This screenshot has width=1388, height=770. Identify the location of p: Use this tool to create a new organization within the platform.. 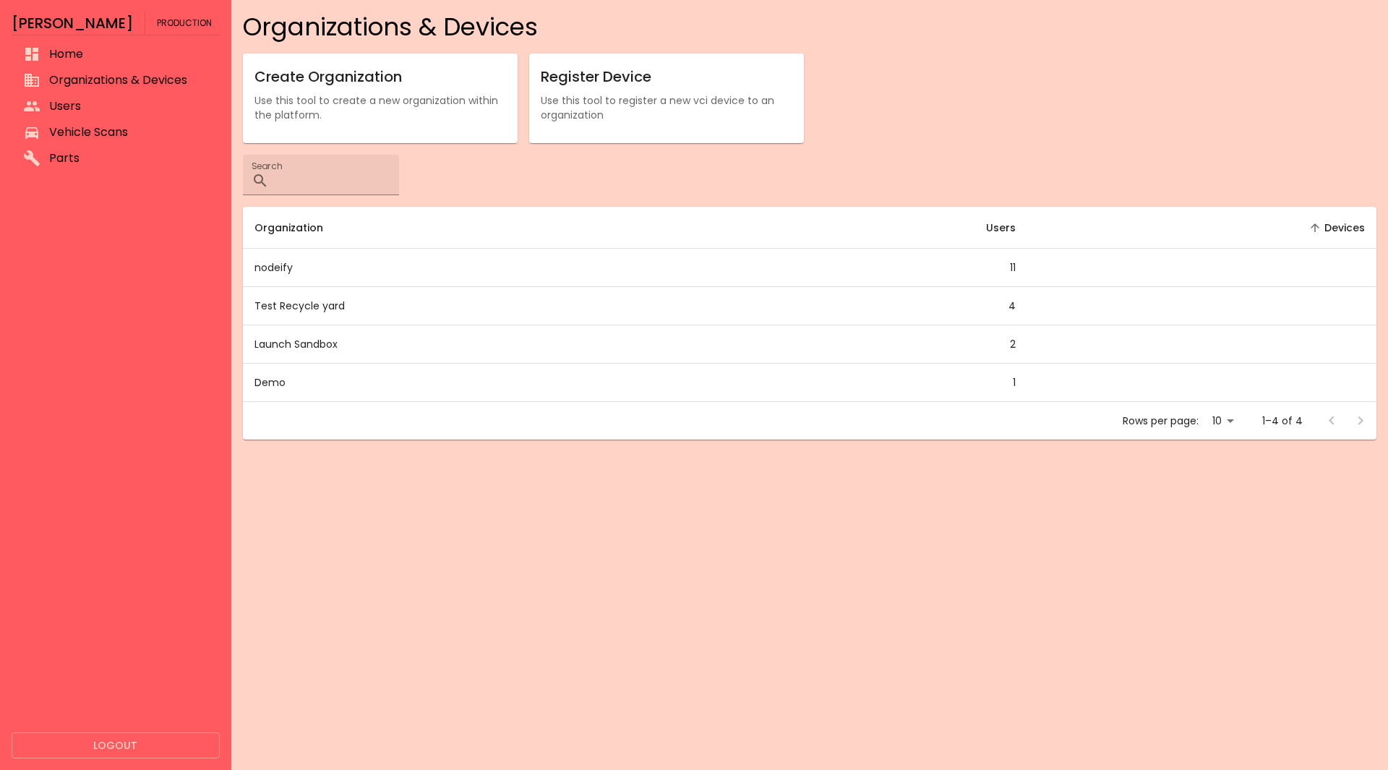
(380, 108).